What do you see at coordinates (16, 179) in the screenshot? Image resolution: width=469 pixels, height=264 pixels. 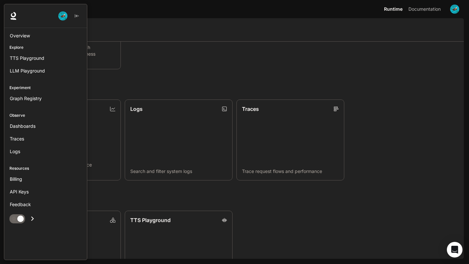 I see `span: Billing` at bounding box center [16, 179].